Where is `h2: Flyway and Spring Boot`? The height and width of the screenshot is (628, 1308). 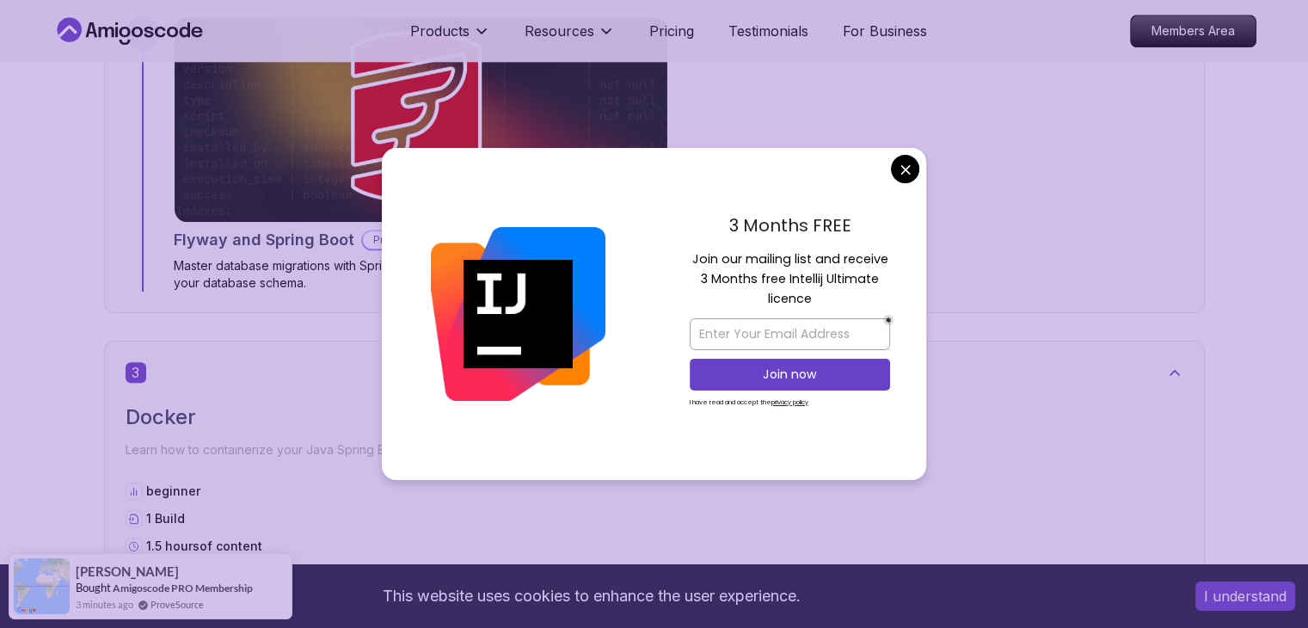
h2: Flyway and Spring Boot is located at coordinates (264, 240).